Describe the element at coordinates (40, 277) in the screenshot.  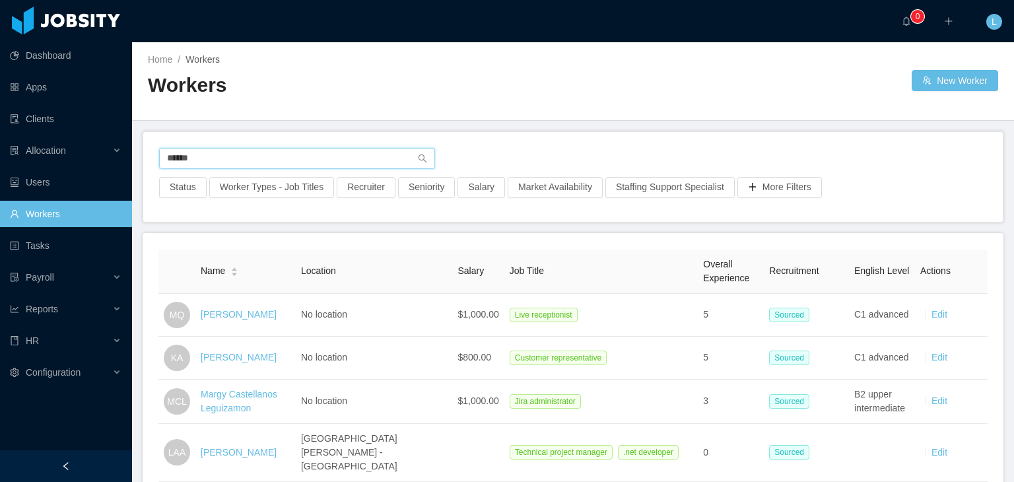
I see `span: Payroll` at that location.